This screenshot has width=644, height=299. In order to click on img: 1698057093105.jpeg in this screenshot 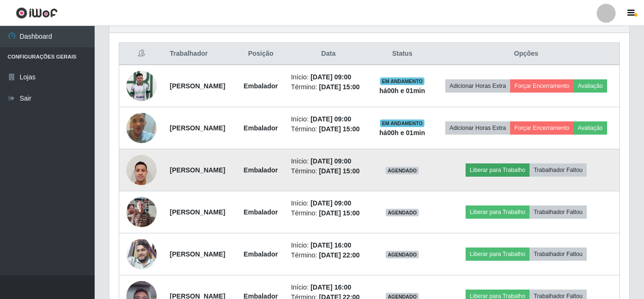, I will do `click(141, 86)`.